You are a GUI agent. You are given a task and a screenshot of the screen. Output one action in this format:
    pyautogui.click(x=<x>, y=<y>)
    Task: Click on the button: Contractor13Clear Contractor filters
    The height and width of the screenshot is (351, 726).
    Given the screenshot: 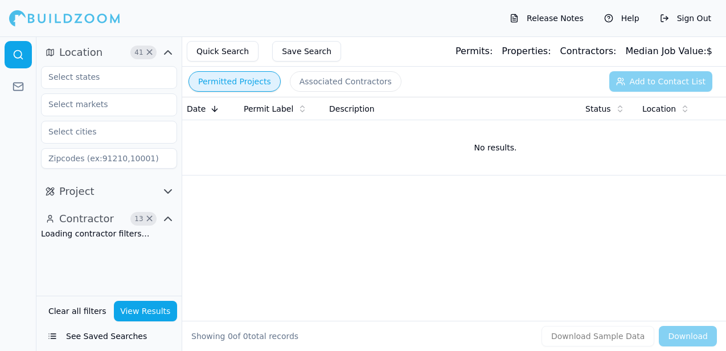 What is the action you would take?
    pyautogui.click(x=109, y=219)
    